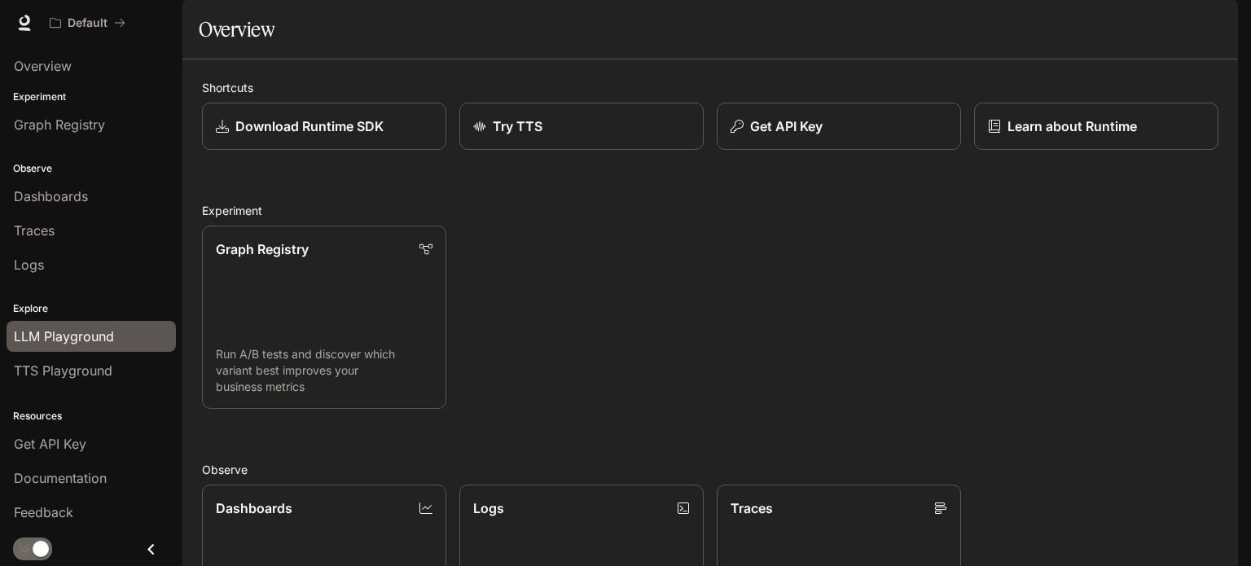  What do you see at coordinates (1096, 126) in the screenshot?
I see `a: Learn about Runtime` at bounding box center [1096, 126].